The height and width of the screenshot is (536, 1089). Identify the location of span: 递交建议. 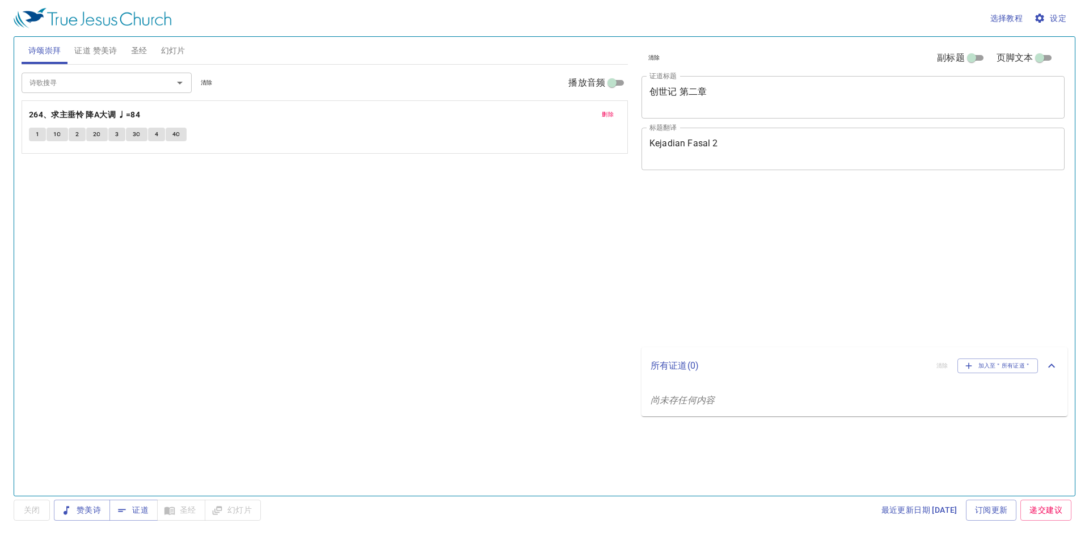
(1046, 510).